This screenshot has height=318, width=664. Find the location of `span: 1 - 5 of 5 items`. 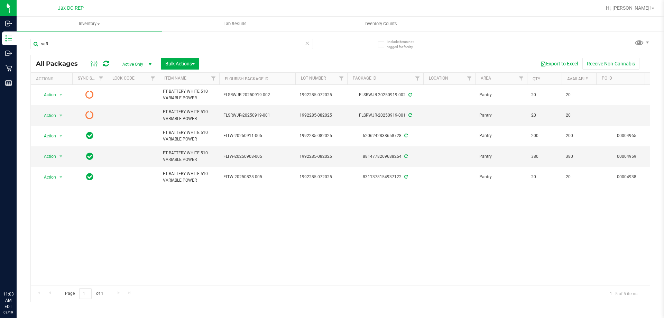

span: 1 - 5 of 5 items is located at coordinates (623, 293).